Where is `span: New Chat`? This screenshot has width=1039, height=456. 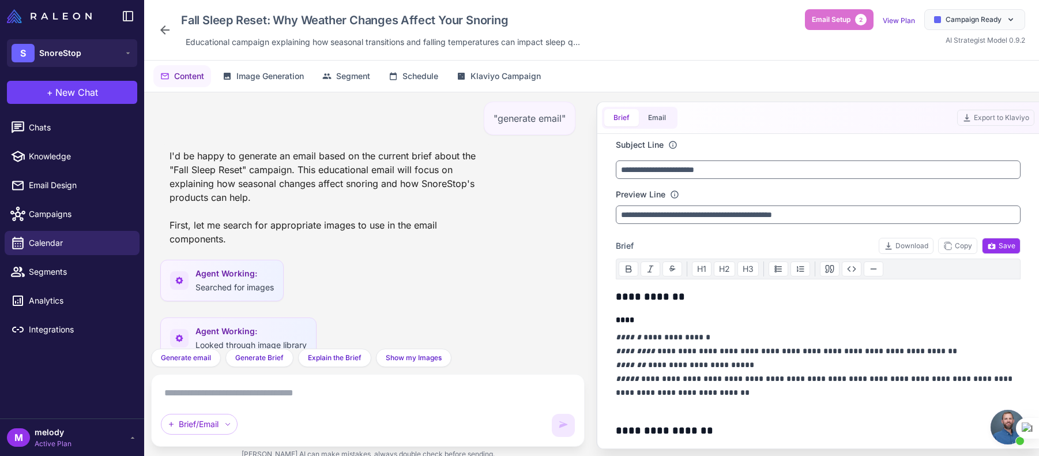 span: New Chat is located at coordinates (77, 92).